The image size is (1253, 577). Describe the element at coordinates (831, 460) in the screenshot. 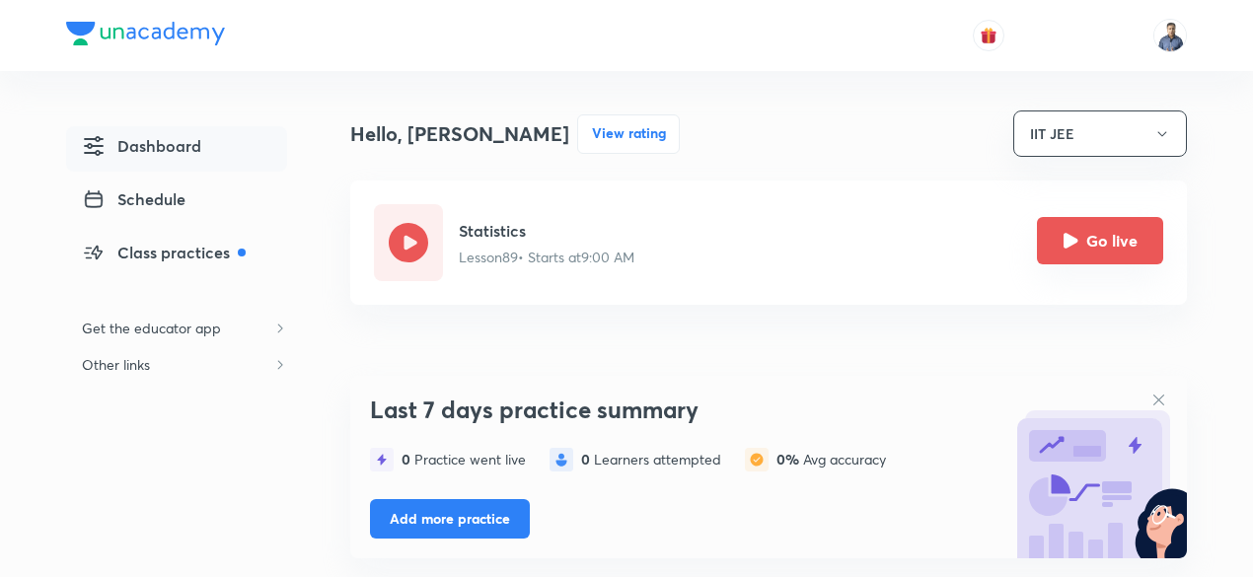

I see `div: Avg accuracy` at that location.